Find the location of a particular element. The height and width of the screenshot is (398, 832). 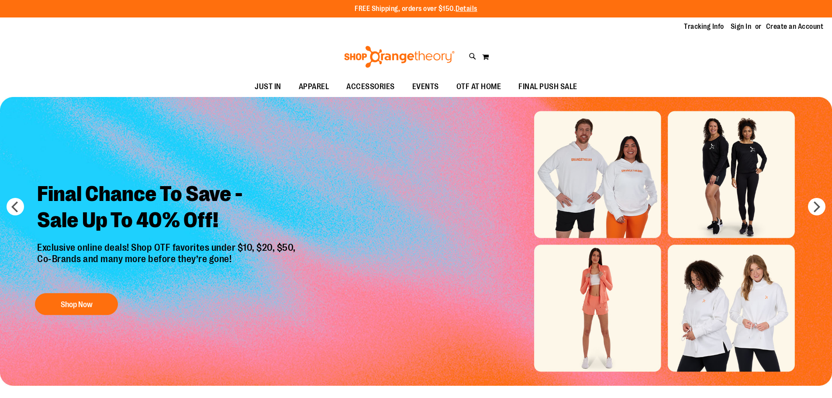

a: ACCESSORIES is located at coordinates (370, 87).